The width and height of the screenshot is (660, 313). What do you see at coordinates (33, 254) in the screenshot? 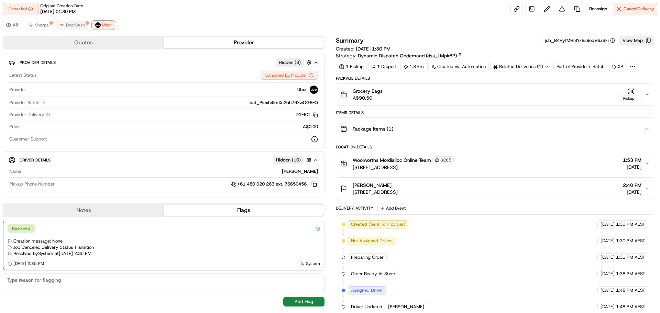
I see `span: Resolved by System` at bounding box center [33, 254].